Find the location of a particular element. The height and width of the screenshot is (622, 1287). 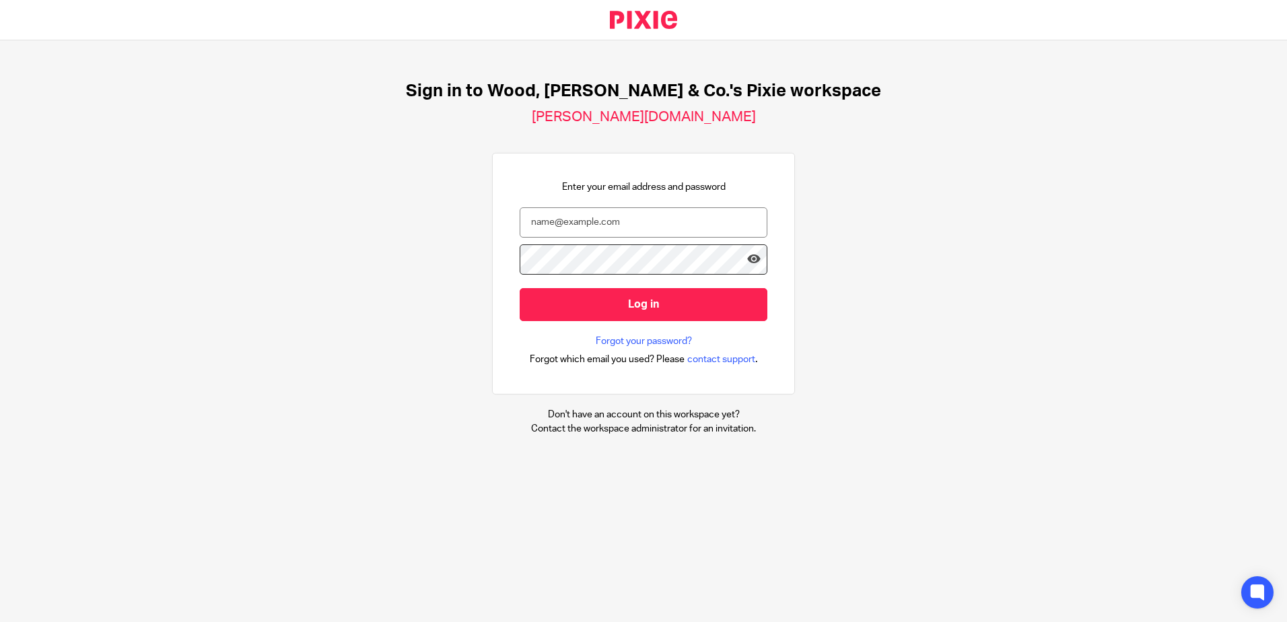

span: Forgot which email you used? Please is located at coordinates (607, 360).